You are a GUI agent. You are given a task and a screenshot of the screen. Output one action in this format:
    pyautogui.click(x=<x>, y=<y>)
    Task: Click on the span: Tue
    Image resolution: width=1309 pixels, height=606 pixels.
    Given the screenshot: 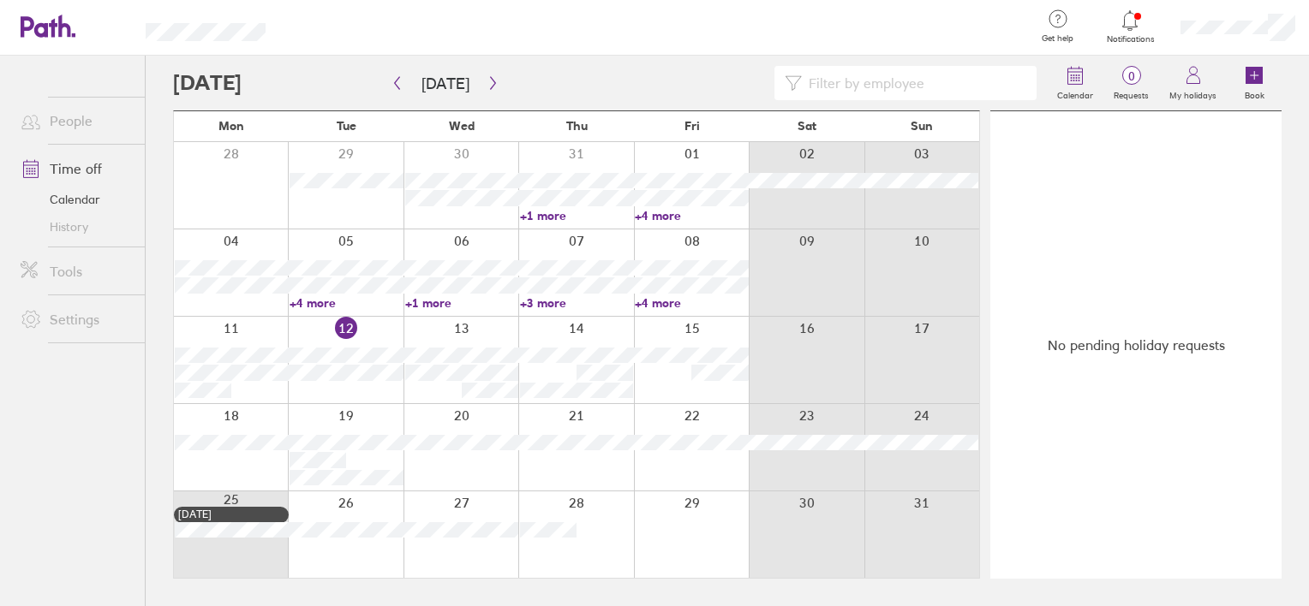 What is the action you would take?
    pyautogui.click(x=346, y=126)
    